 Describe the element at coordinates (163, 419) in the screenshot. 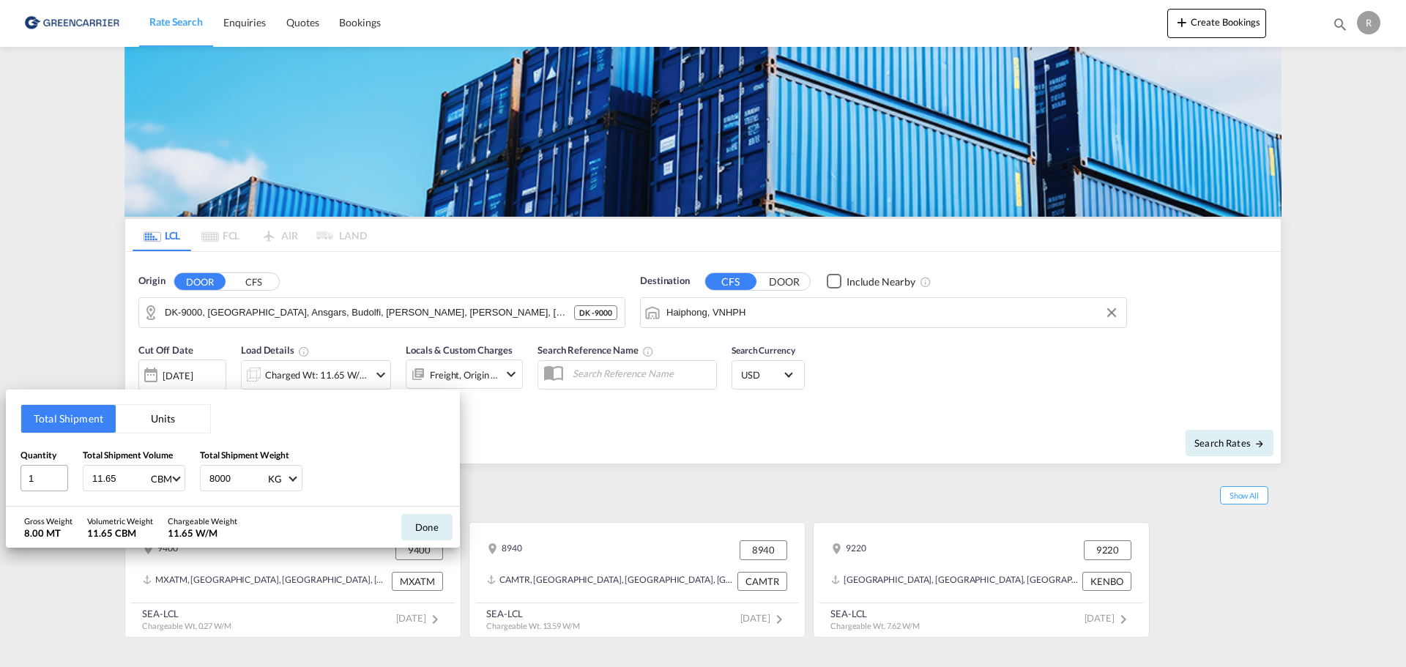

I see `button: Units` at that location.